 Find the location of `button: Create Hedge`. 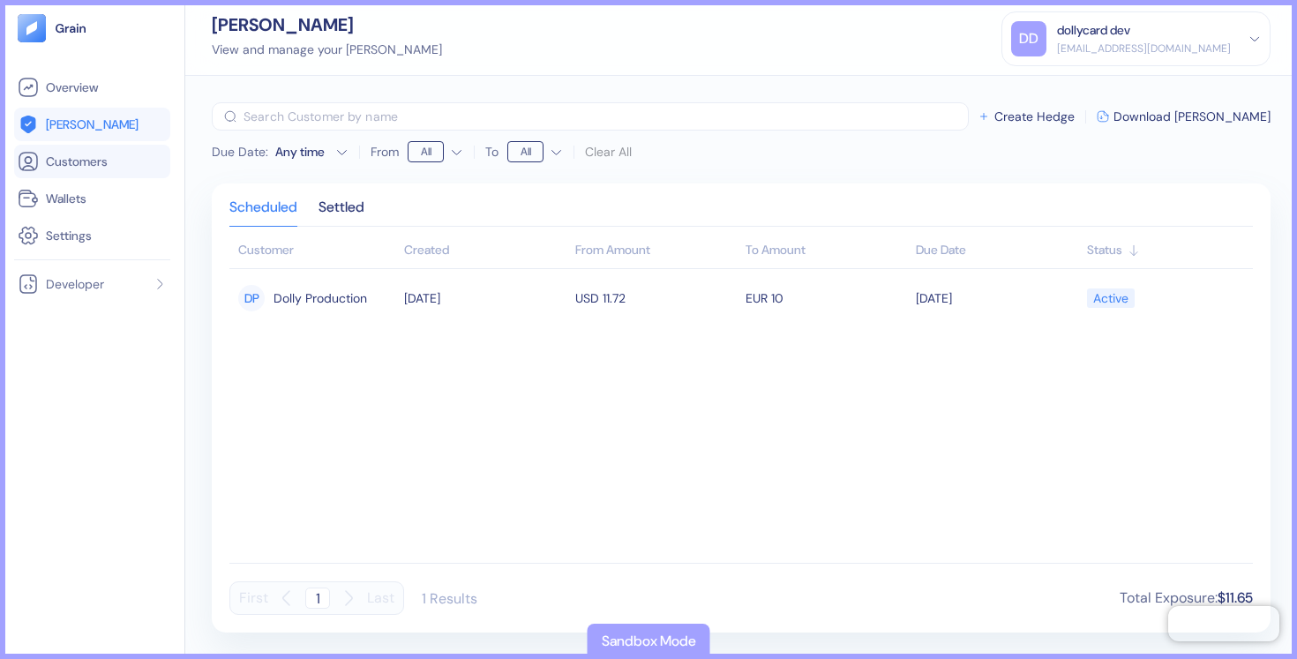

button: Create Hedge is located at coordinates (1026, 116).